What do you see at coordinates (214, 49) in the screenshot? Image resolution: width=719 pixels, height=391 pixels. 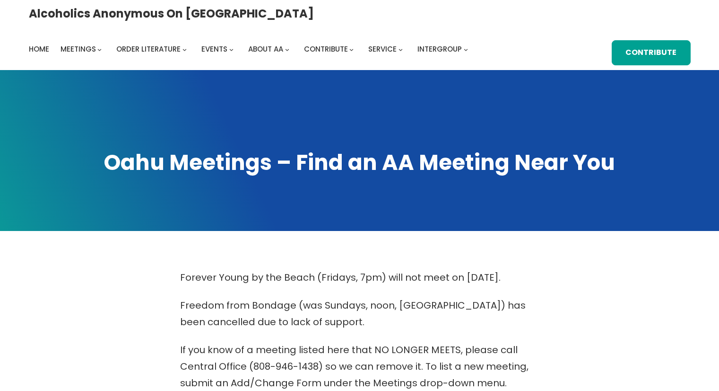 I see `span: Events` at bounding box center [214, 49].